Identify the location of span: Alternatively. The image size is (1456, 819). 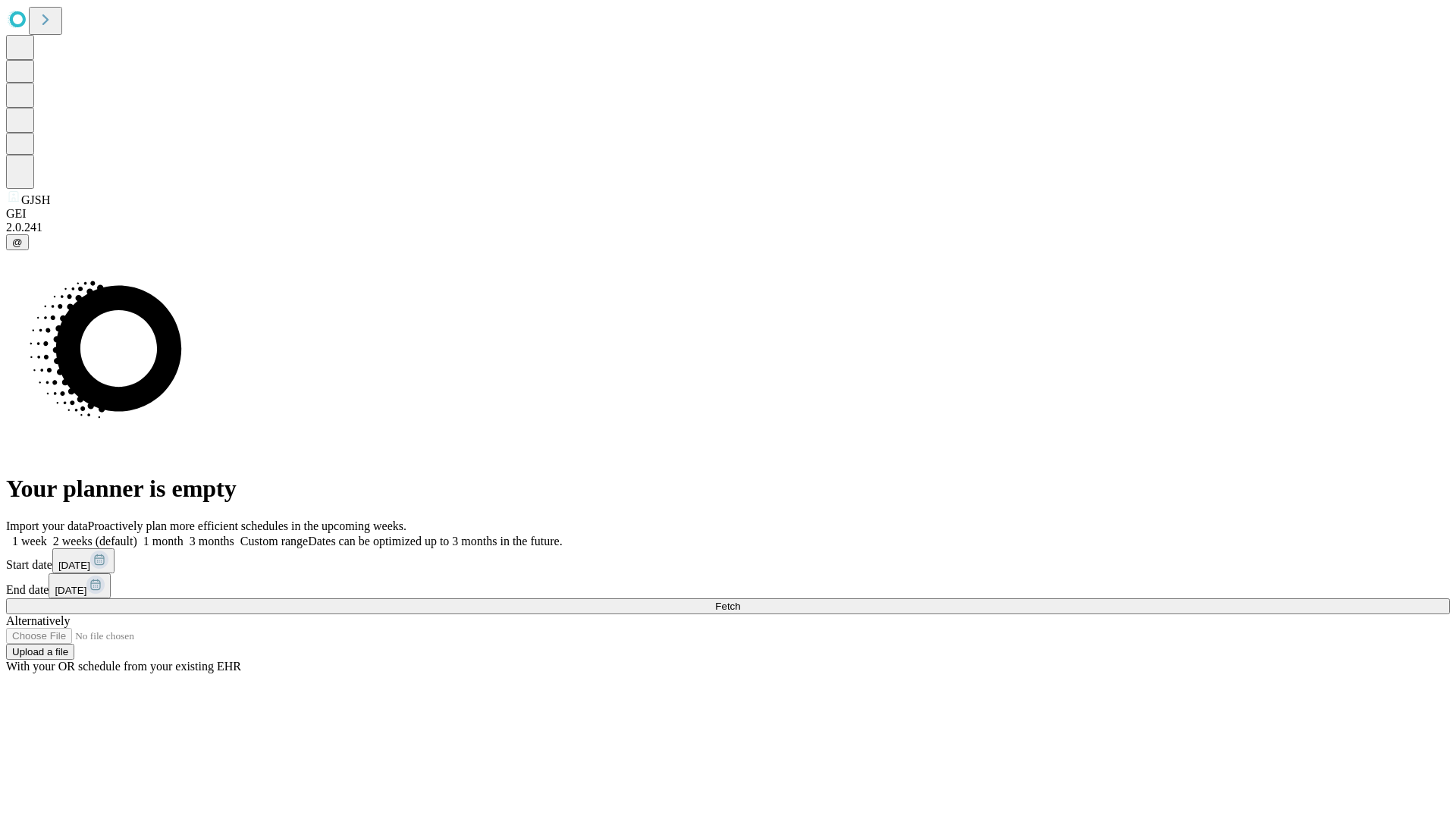
(38, 620).